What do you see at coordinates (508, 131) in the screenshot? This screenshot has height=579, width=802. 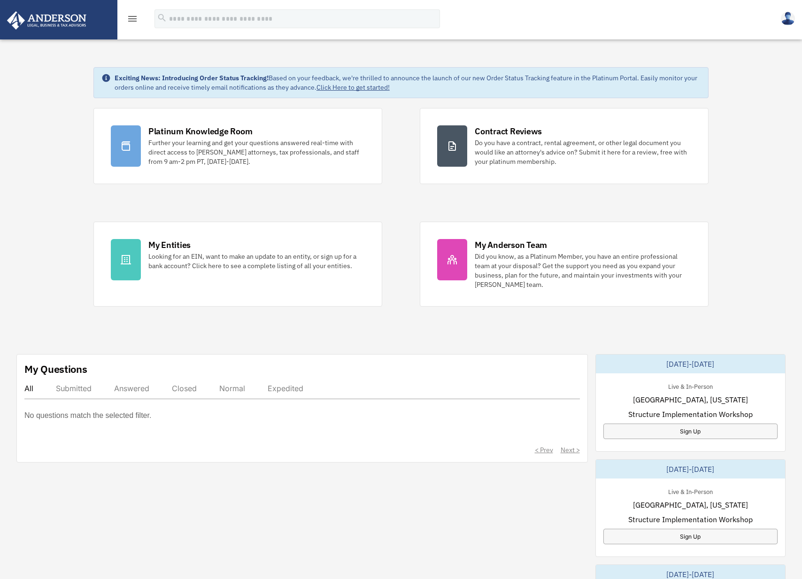 I see `div: Contract Reviews` at bounding box center [508, 131].